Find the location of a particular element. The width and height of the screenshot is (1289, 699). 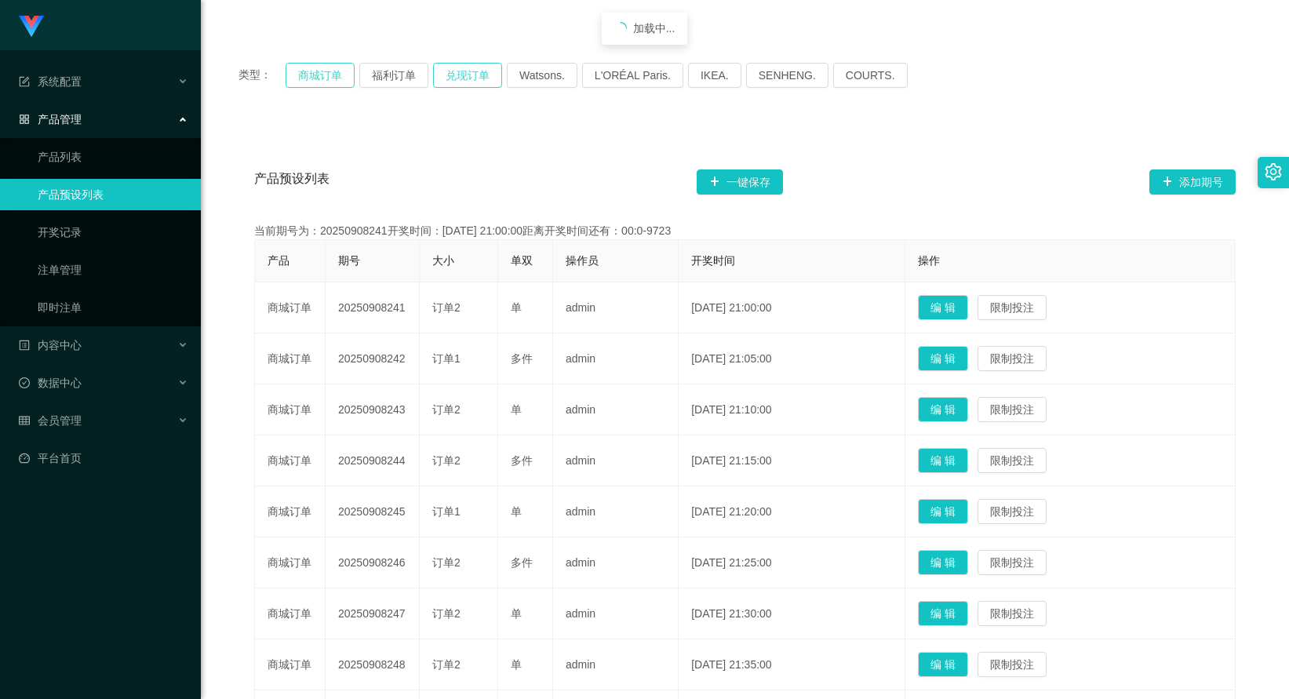

button: IKEA. is located at coordinates (715, 75).